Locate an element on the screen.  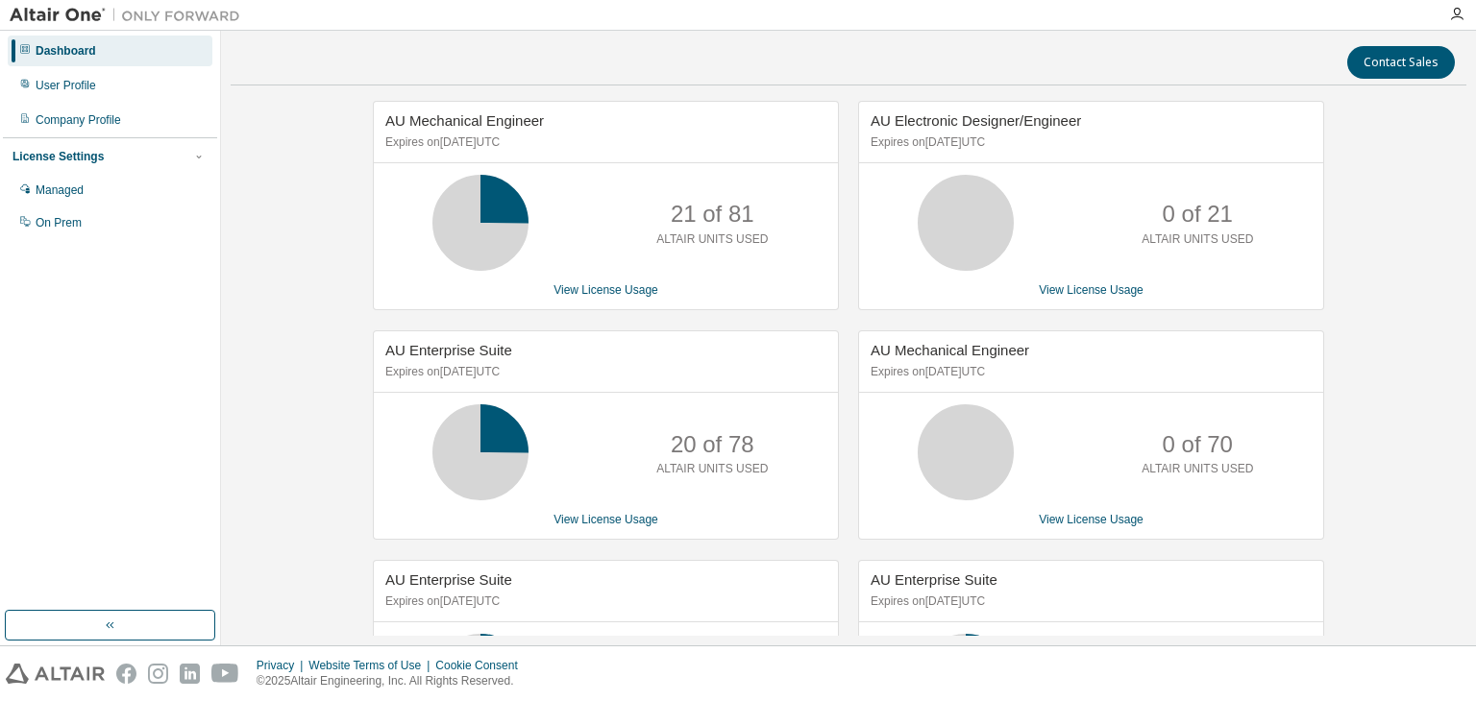
p: 0 of 21 is located at coordinates (1197, 214).